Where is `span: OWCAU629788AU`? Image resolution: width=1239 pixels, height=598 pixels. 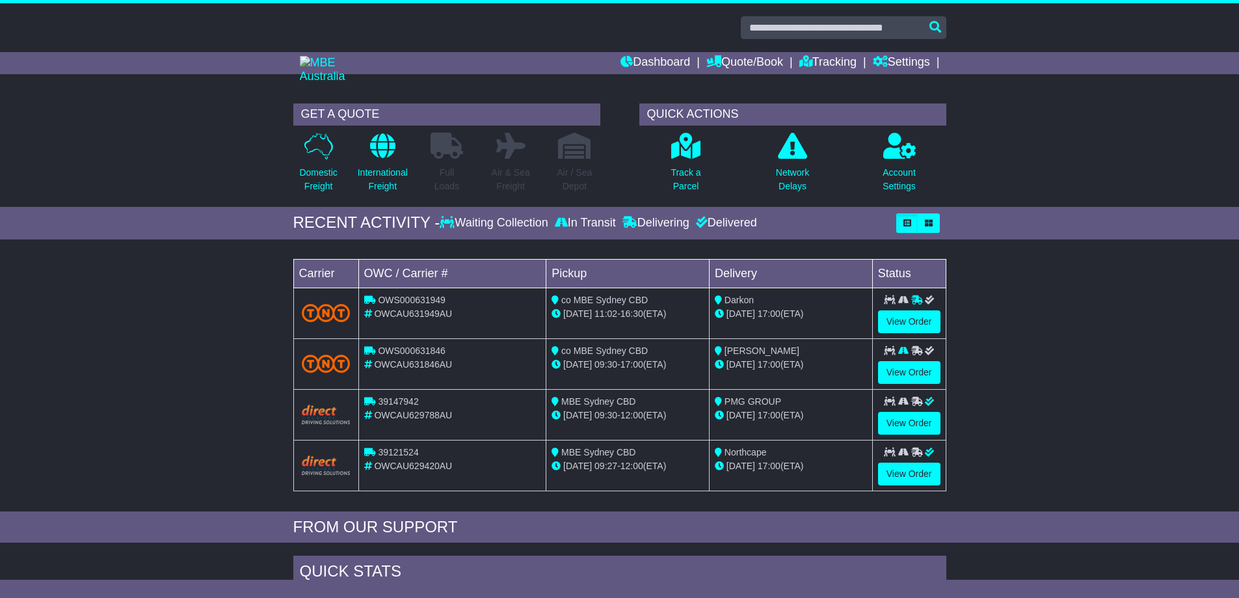 span: OWCAU629788AU is located at coordinates (413, 415).